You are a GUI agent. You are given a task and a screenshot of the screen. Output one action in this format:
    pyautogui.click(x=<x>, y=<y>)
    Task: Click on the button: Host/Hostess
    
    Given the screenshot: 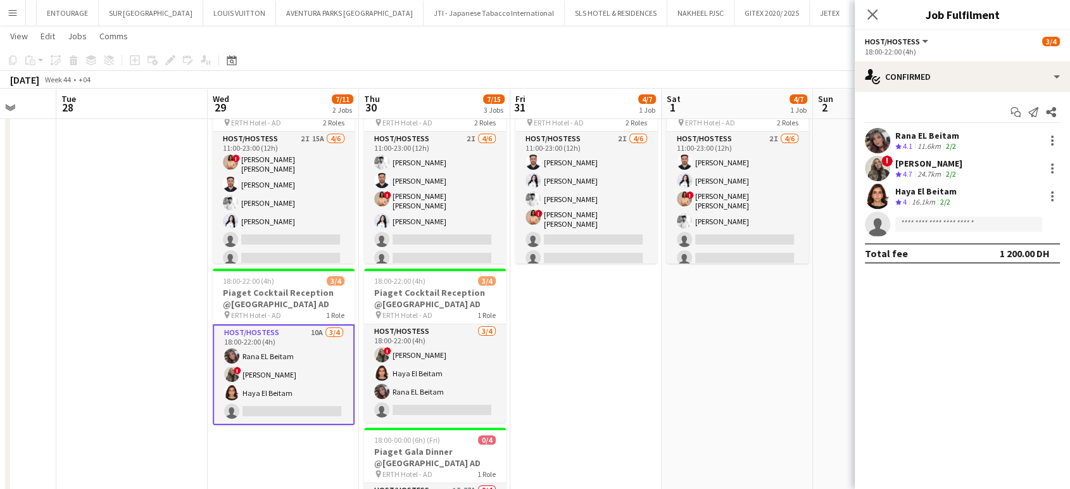 What is the action you would take?
    pyautogui.click(x=897, y=41)
    